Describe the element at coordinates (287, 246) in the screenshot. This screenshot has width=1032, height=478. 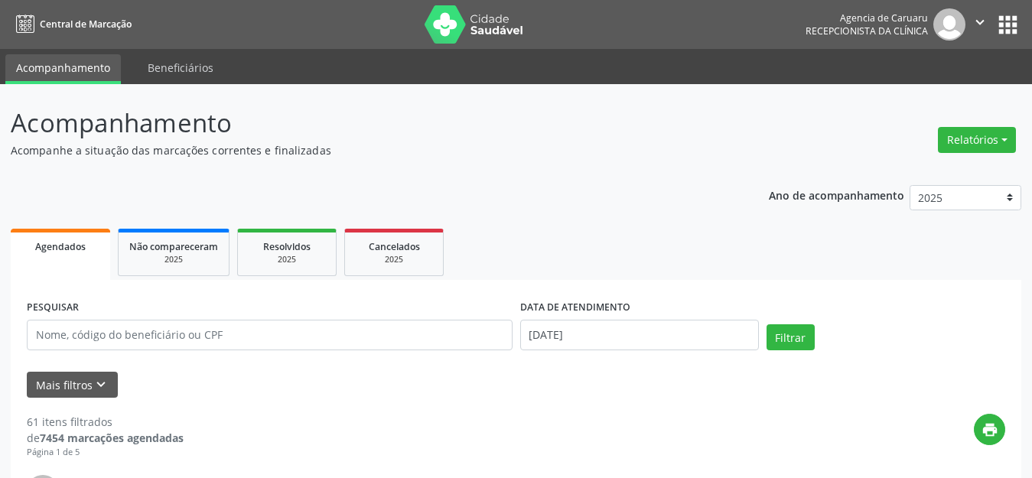
I see `span: Resolvidos` at that location.